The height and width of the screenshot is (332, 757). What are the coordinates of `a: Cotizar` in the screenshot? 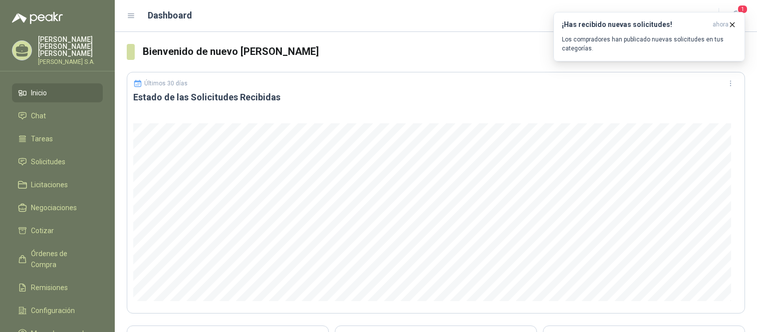 It's located at (57, 231).